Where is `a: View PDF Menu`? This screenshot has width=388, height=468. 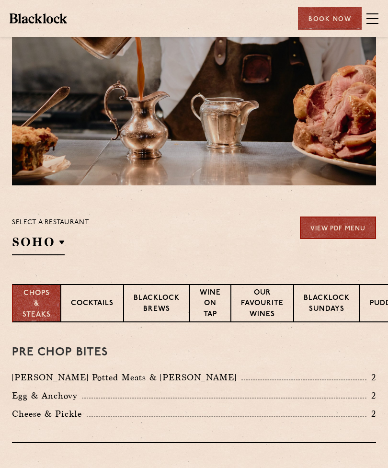 a: View PDF Menu is located at coordinates (338, 227).